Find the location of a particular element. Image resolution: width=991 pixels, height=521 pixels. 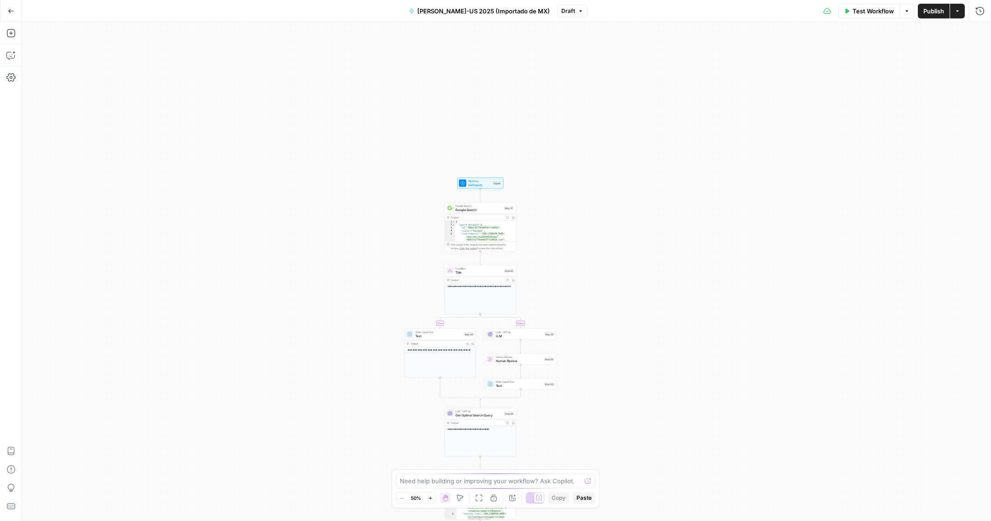

button: Paste is located at coordinates (584, 498).